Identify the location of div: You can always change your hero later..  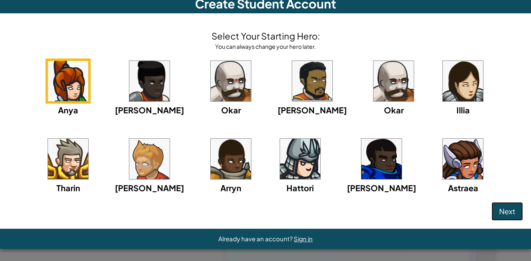
(266, 46).